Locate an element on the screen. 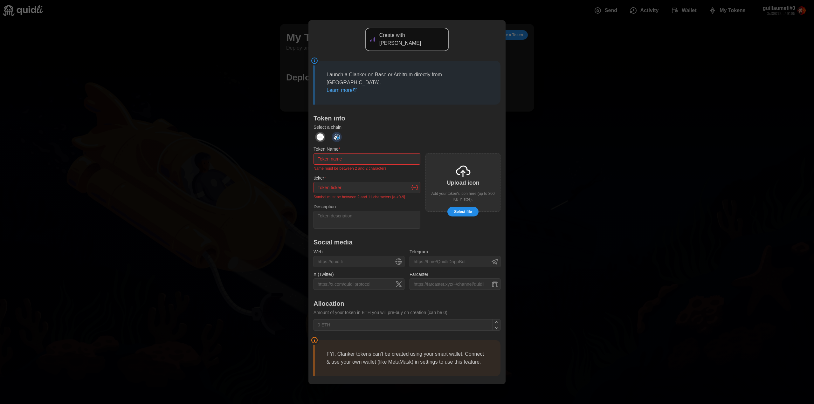 The height and width of the screenshot is (404, 814). button: Base is located at coordinates (320, 137).